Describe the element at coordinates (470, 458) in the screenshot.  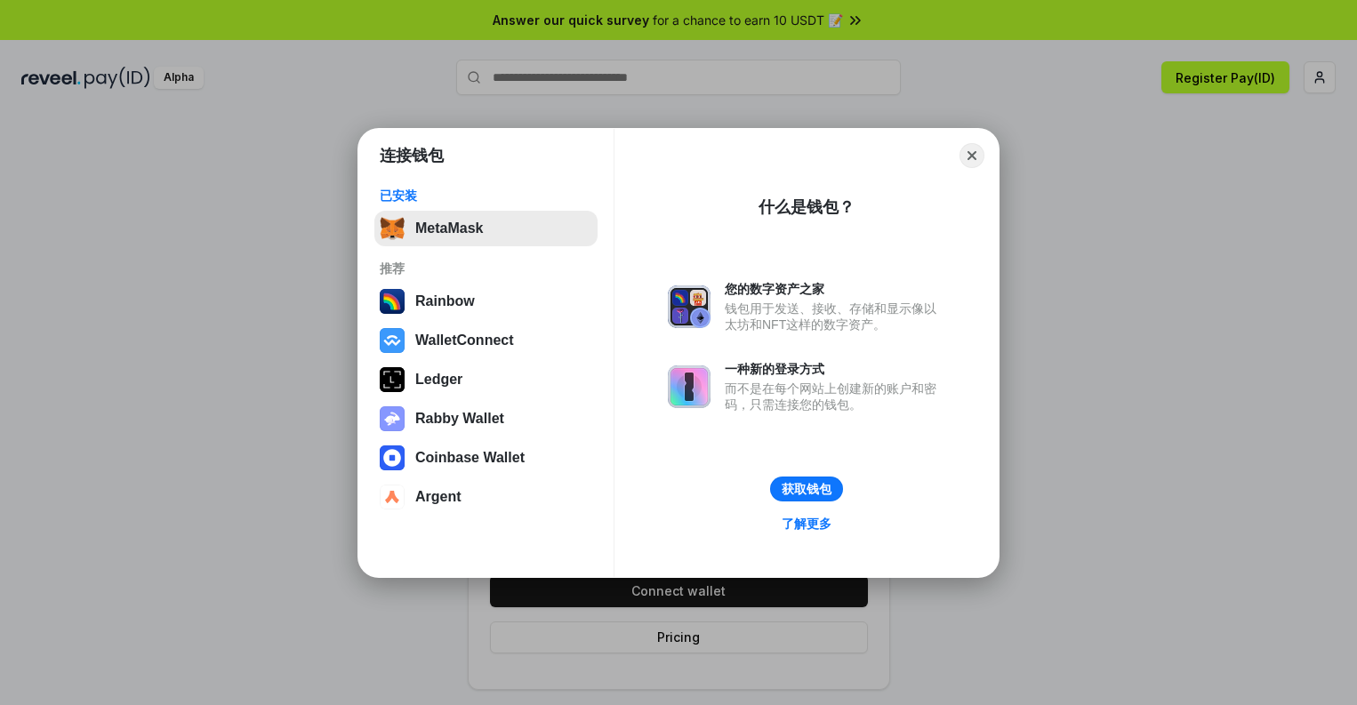
I see `div: Coinbase Wallet` at that location.